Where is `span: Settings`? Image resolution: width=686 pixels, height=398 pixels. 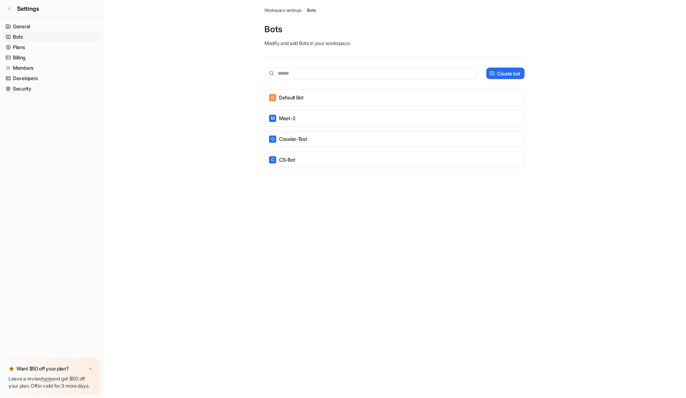 span: Settings is located at coordinates (28, 9).